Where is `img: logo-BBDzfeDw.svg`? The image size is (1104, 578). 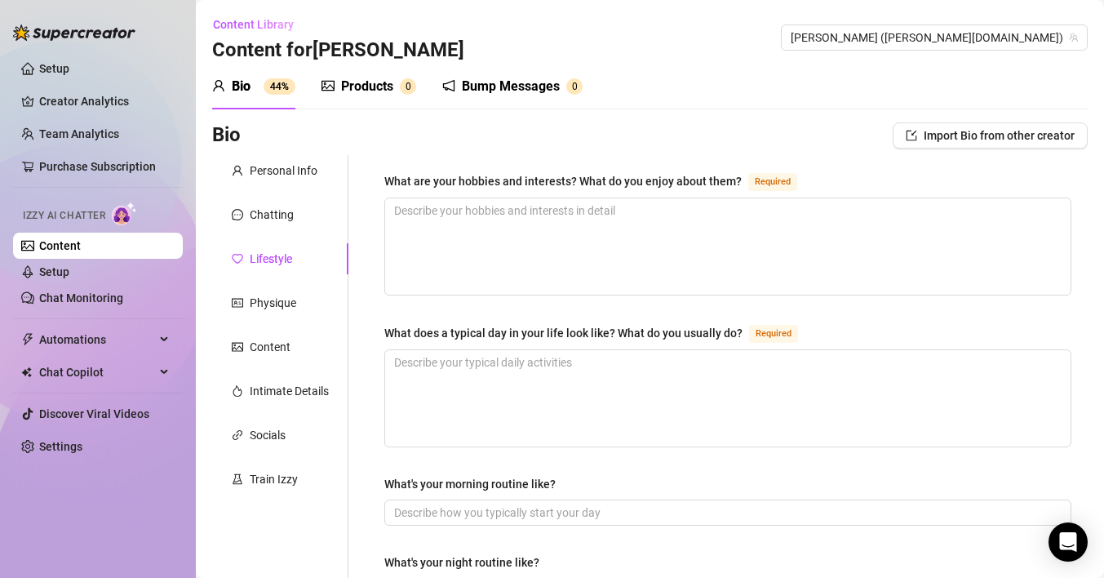
img: logo-BBDzfeDw.svg is located at coordinates (74, 33).